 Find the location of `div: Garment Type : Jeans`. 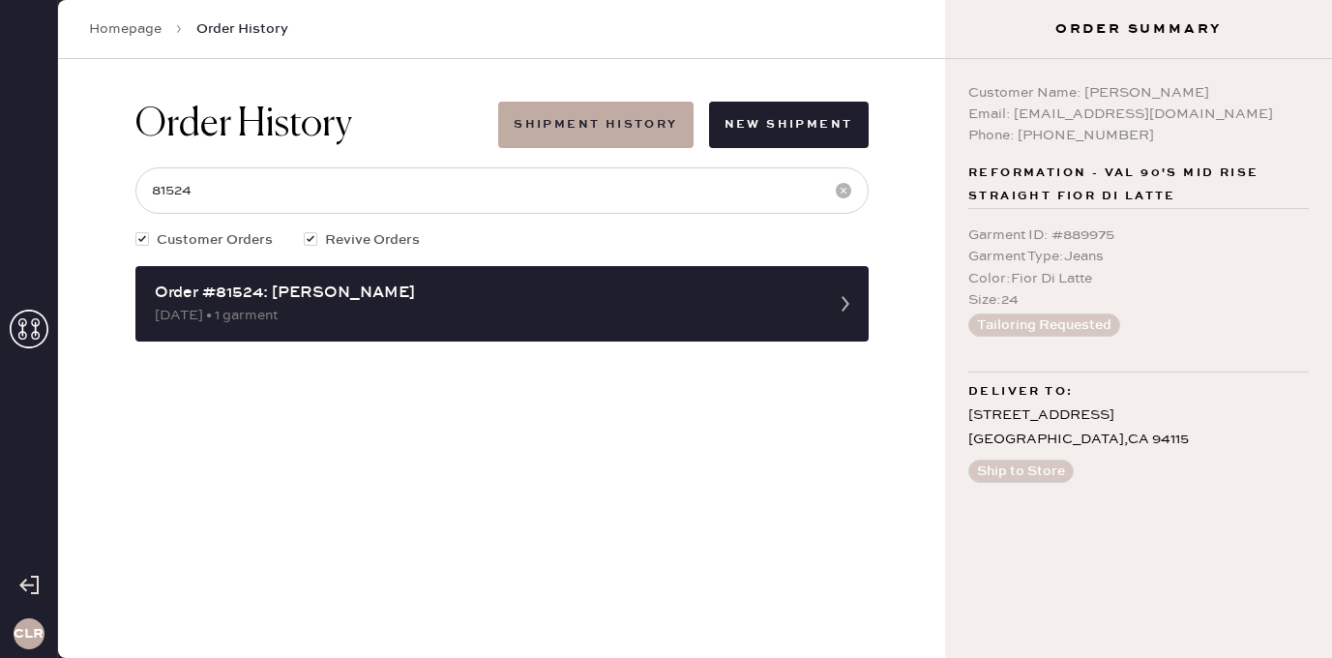

div: Garment Type : Jeans is located at coordinates (1138, 256).